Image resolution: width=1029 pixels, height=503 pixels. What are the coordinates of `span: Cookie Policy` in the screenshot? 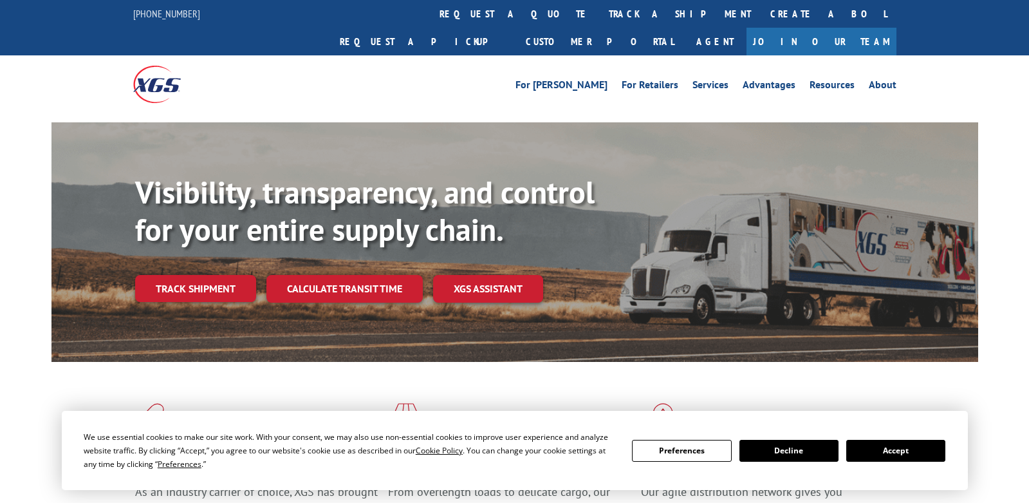 It's located at (439, 450).